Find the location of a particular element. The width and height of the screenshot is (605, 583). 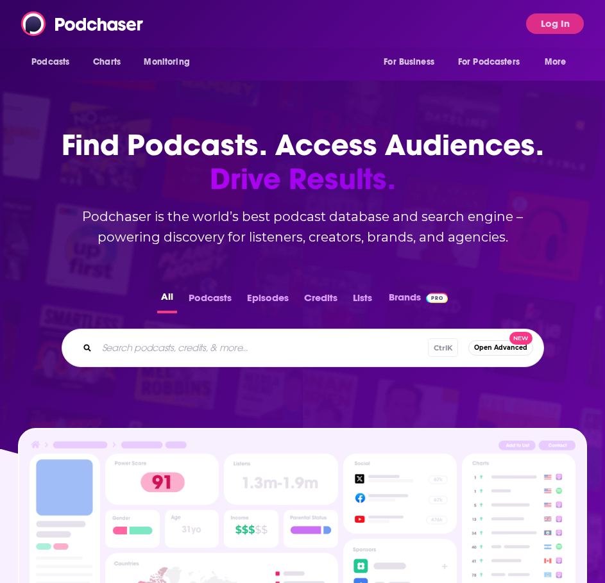

span: Charts is located at coordinates (106, 62).